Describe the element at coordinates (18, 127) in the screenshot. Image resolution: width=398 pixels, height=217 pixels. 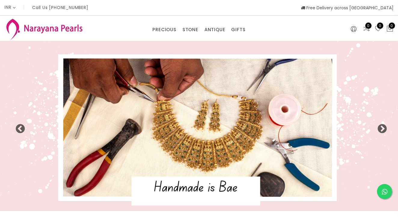
I see `button: Previous` at that location.